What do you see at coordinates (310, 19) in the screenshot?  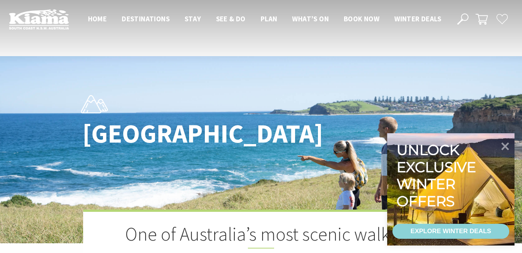 I see `span: What’s On` at bounding box center [310, 19].